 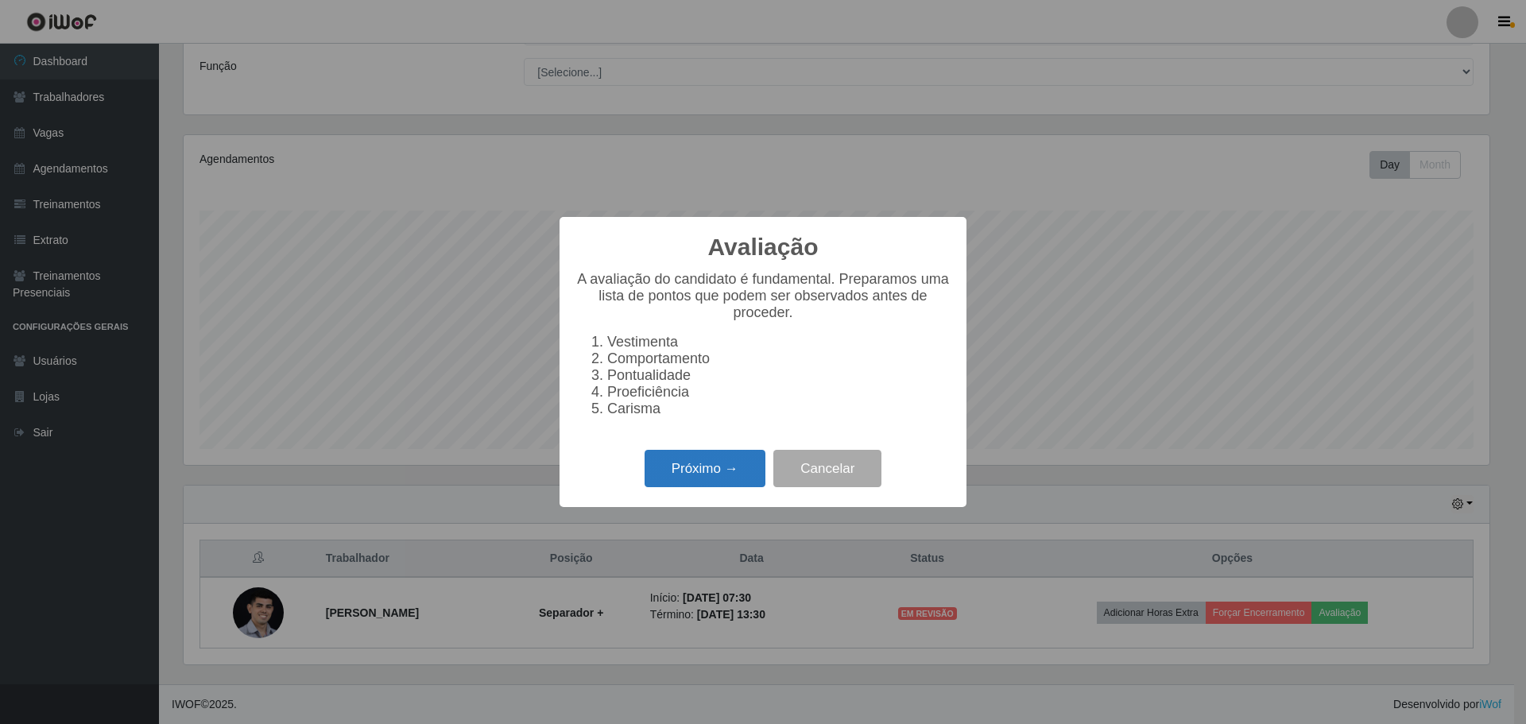 I want to click on li: Carisma, so click(x=779, y=409).